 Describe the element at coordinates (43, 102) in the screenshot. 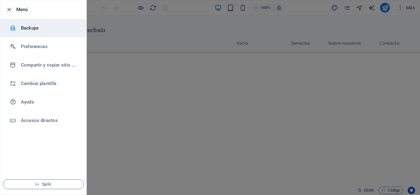

I see `a: Ayuda` at that location.